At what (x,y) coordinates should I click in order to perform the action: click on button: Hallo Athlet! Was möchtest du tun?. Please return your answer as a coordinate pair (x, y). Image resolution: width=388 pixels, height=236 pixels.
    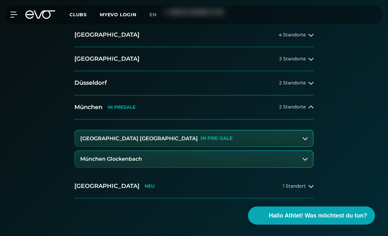
    Looking at the image, I should click on (311, 216).